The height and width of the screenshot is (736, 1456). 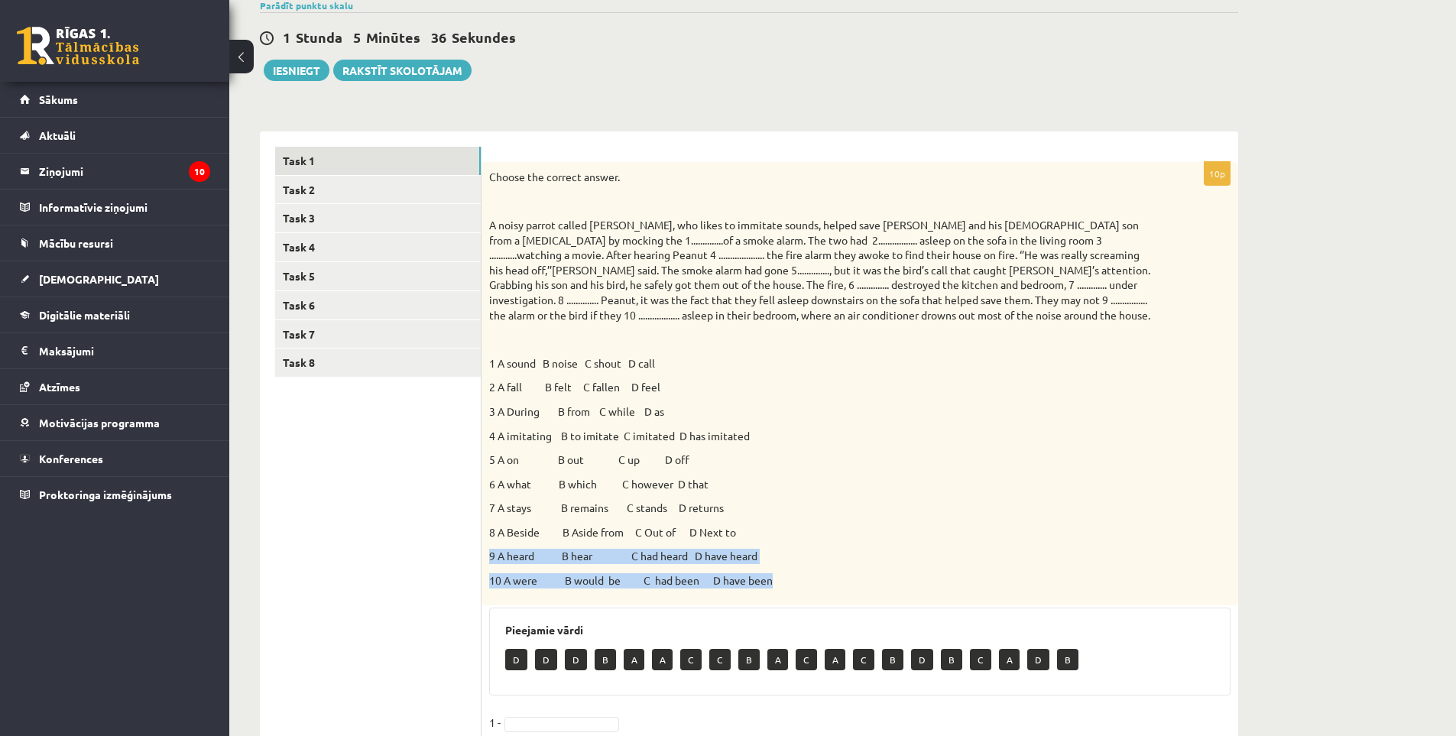 What do you see at coordinates (125, 207) in the screenshot?
I see `legend: Informatīvie ziņojumi` at bounding box center [125, 207].